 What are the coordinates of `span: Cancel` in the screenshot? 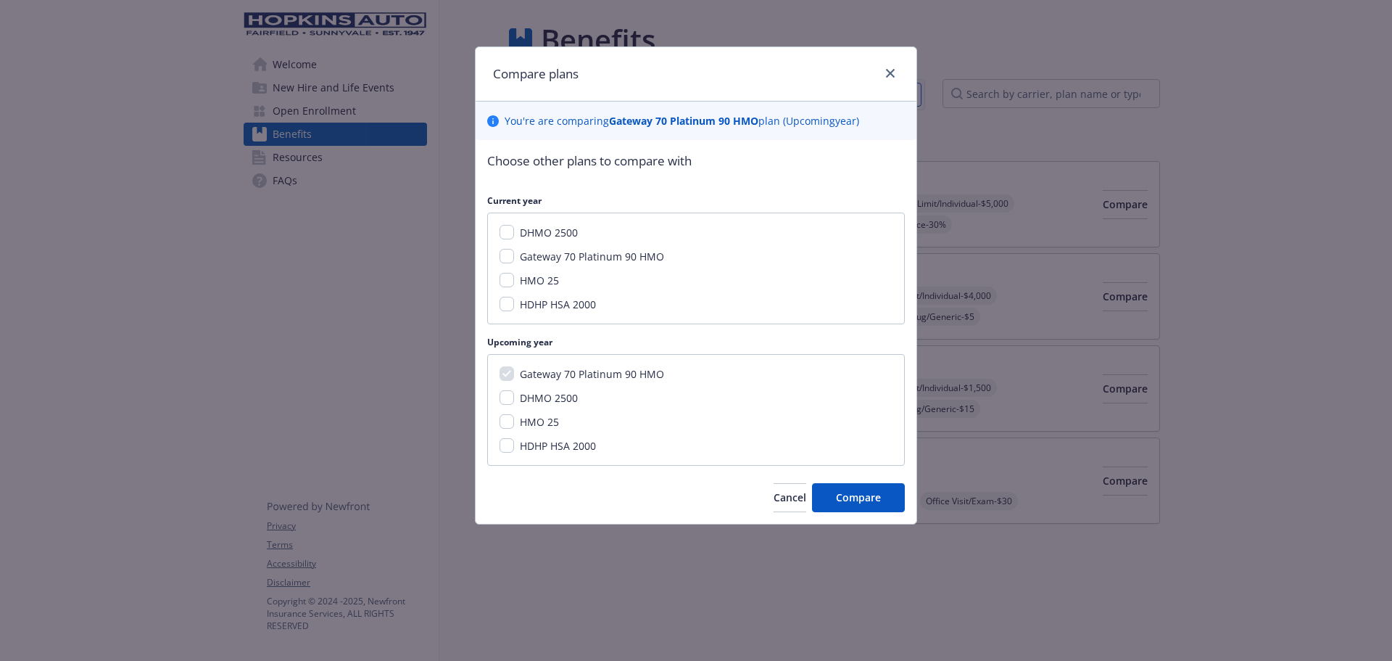 It's located at (790, 497).